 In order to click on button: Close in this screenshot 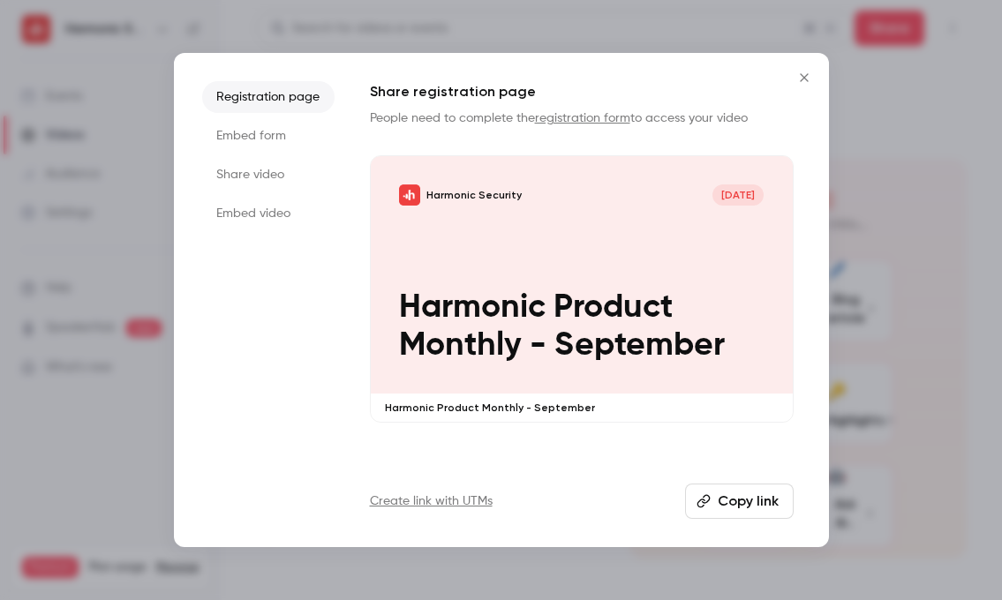, I will do `click(804, 78)`.